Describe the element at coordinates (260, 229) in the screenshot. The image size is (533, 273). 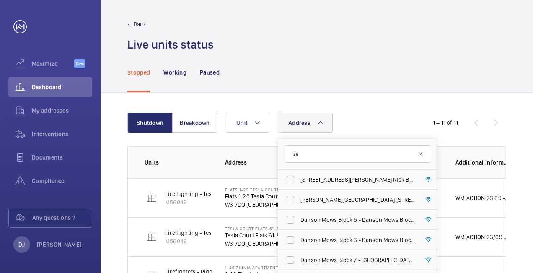
I see `p: Tesla Court Flats 61-84 - High Risk Building` at that location.